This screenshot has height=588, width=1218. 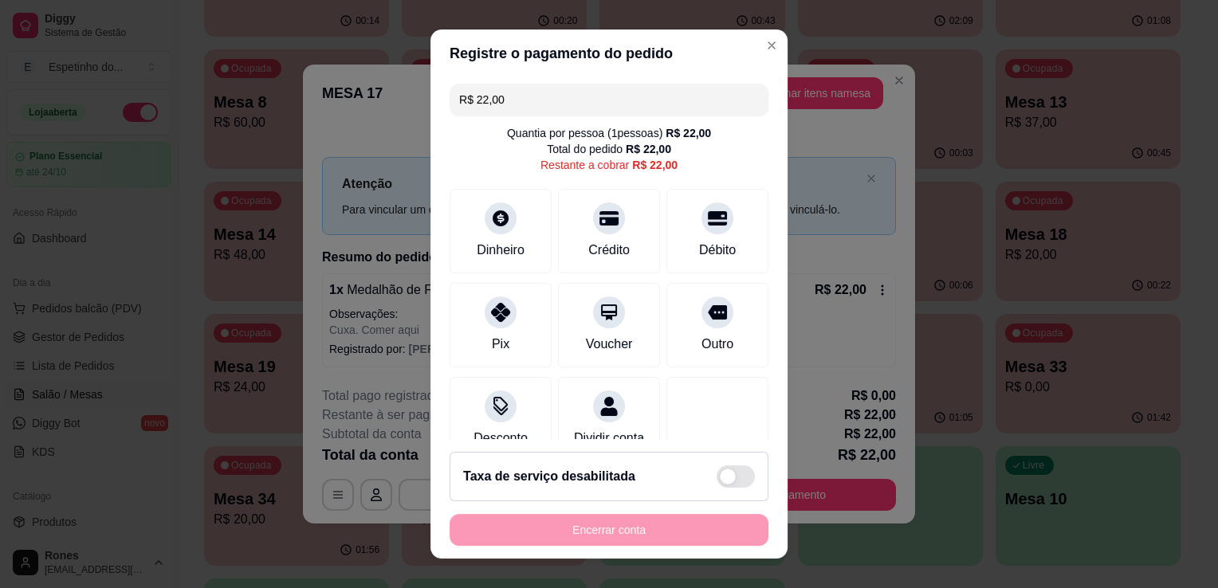 I want to click on div: Crédito, so click(x=609, y=250).